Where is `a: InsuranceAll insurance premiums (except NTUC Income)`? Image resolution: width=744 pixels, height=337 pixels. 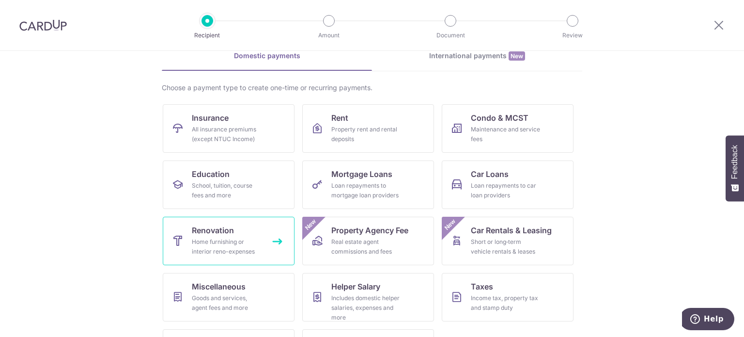 a: InsuranceAll insurance premiums (except NTUC Income) is located at coordinates (229, 128).